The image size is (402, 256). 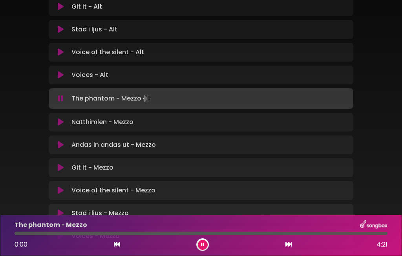 What do you see at coordinates (113, 190) in the screenshot?
I see `p: Voice of the silent - Mezzo` at bounding box center [113, 190].